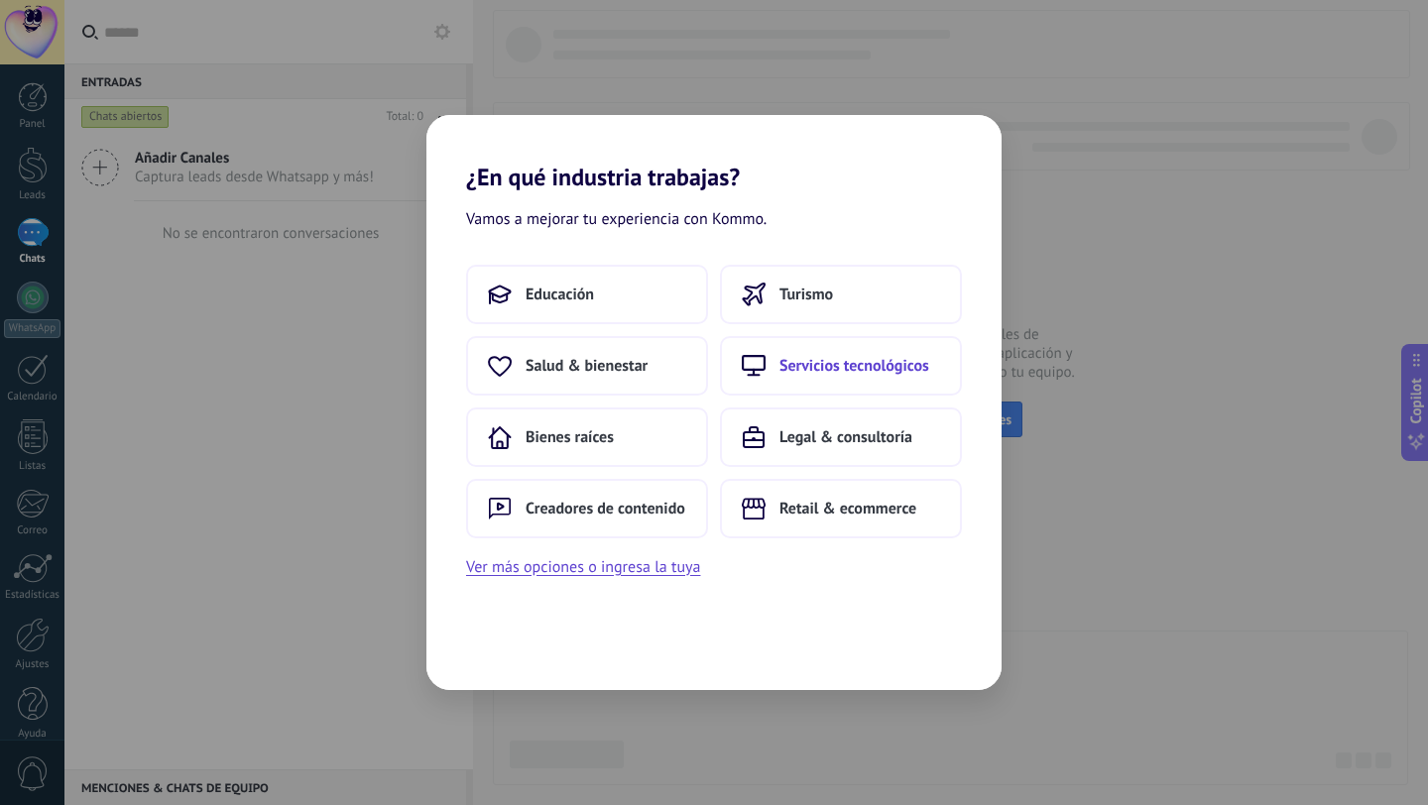  What do you see at coordinates (587, 366) in the screenshot?
I see `button: Salud & bienestar` at bounding box center [587, 366].